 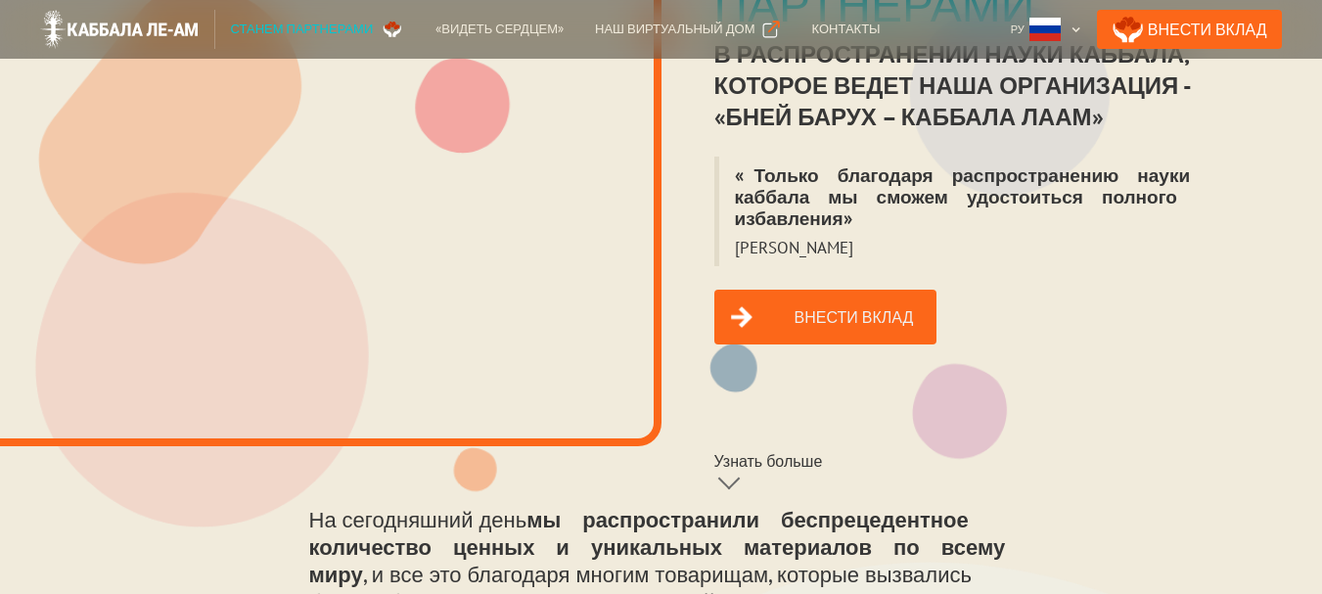 I want to click on a: Наш виртуальный дом, so click(x=687, y=29).